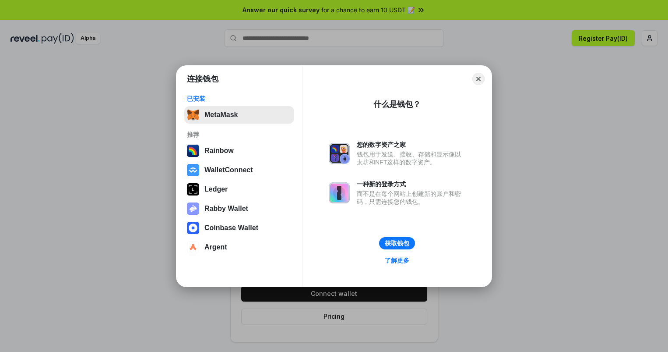 The width and height of the screenshot is (668, 352). What do you see at coordinates (203, 79) in the screenshot?
I see `h1: 连接钱包` at bounding box center [203, 79].